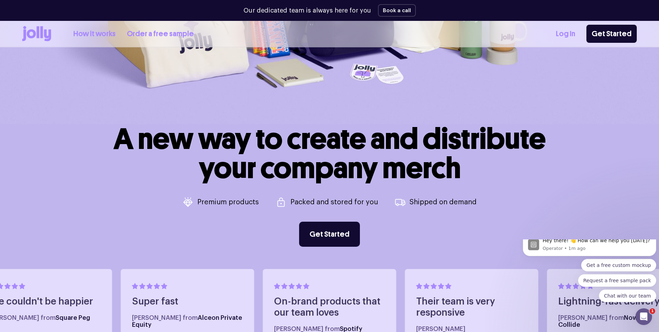 This screenshot has height=332, width=659. Describe the element at coordinates (70, 41) in the screenshot. I see `div: Quick reply options` at that location.